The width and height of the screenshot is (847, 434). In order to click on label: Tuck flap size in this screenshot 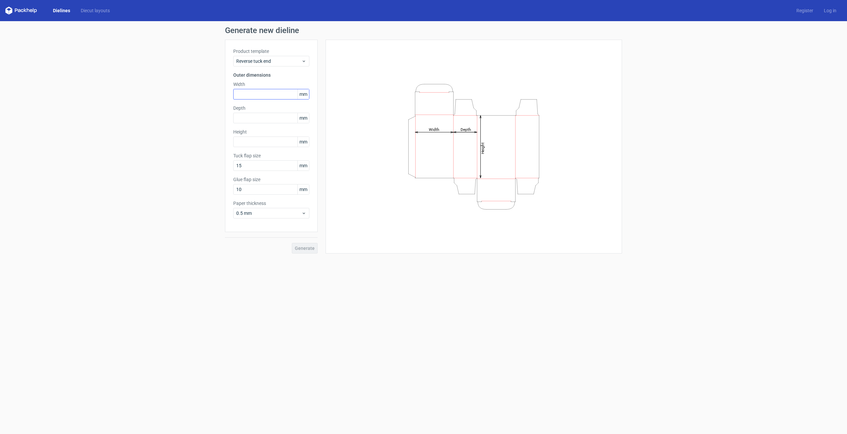, I will do `click(271, 156)`.